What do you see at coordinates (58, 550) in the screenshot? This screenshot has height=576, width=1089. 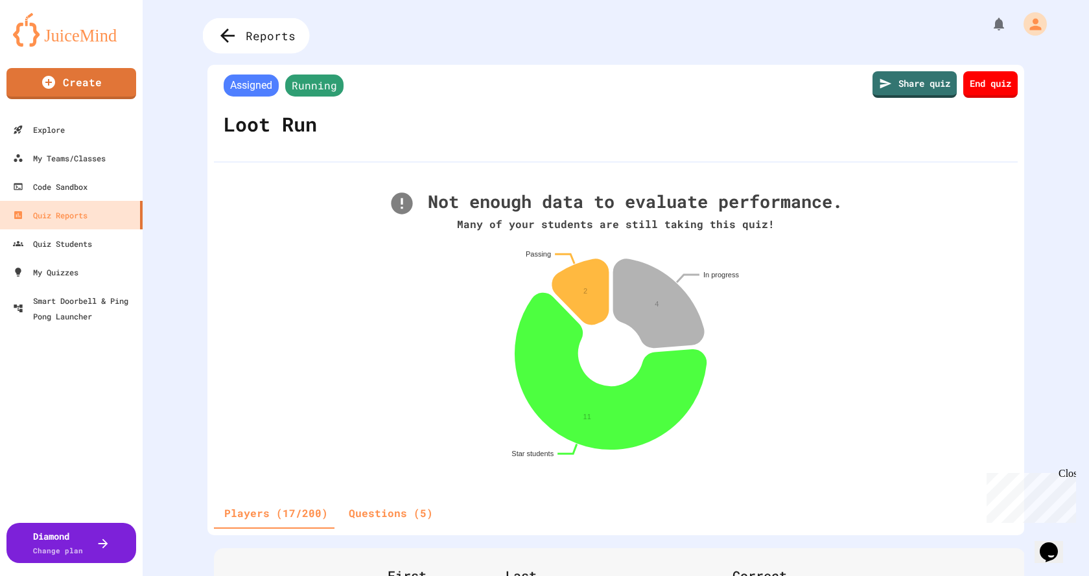 I see `span: Change plan` at bounding box center [58, 550].